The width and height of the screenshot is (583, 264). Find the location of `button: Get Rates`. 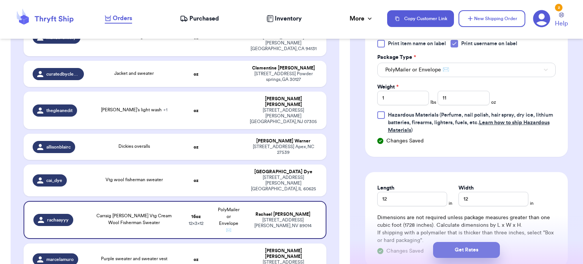

button: Get Rates is located at coordinates (467, 250).